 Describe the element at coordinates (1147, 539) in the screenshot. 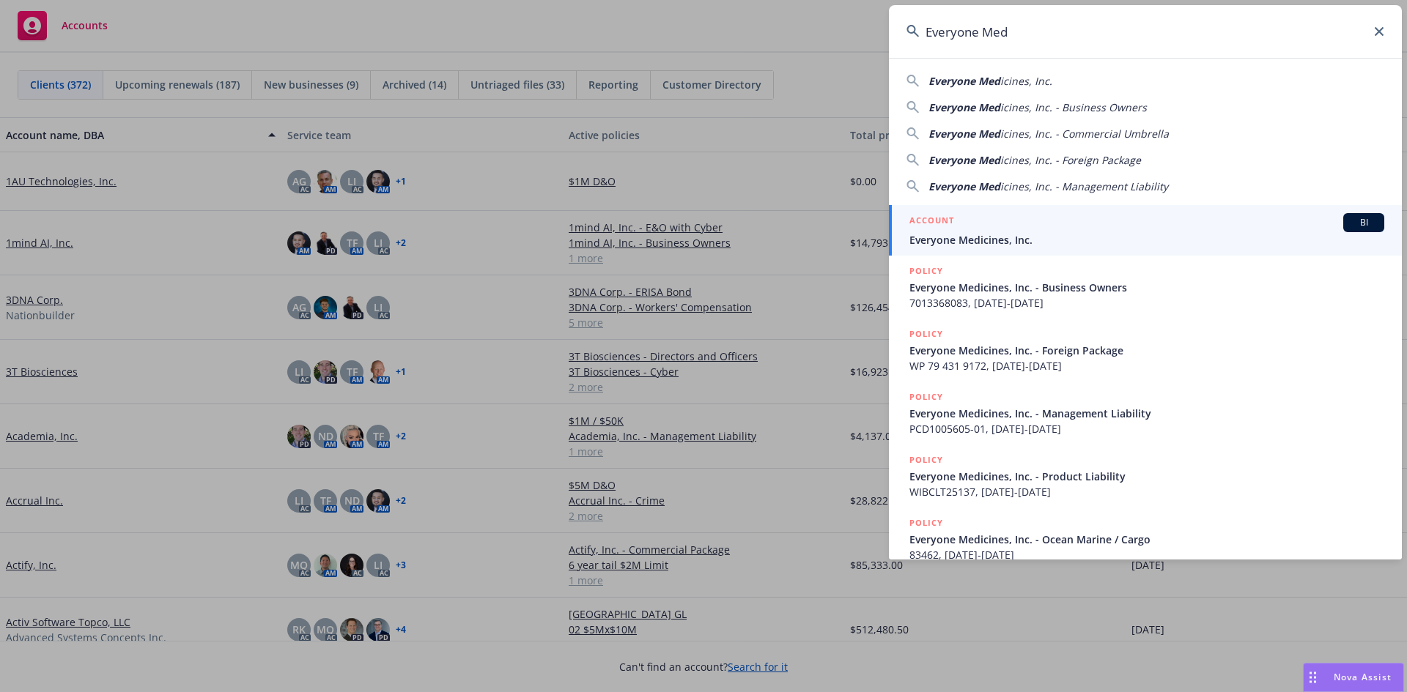

I see `span: Everyone Medicines, Inc. - Ocean Marine / Cargo` at that location.